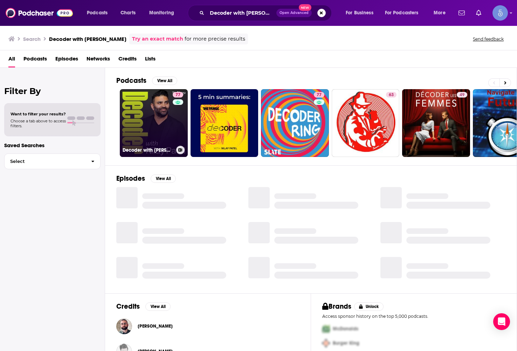  I want to click on img: First Pro Logo, so click(326, 329).